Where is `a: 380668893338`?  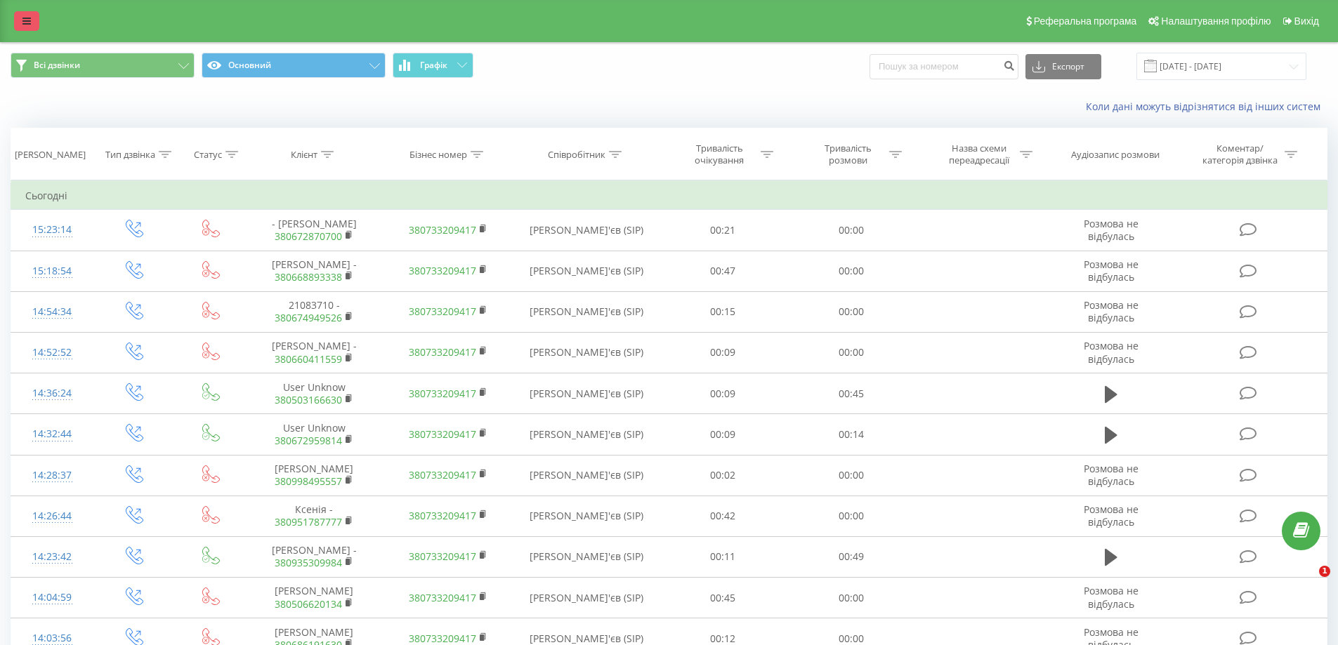
a: 380668893338 is located at coordinates (308, 277).